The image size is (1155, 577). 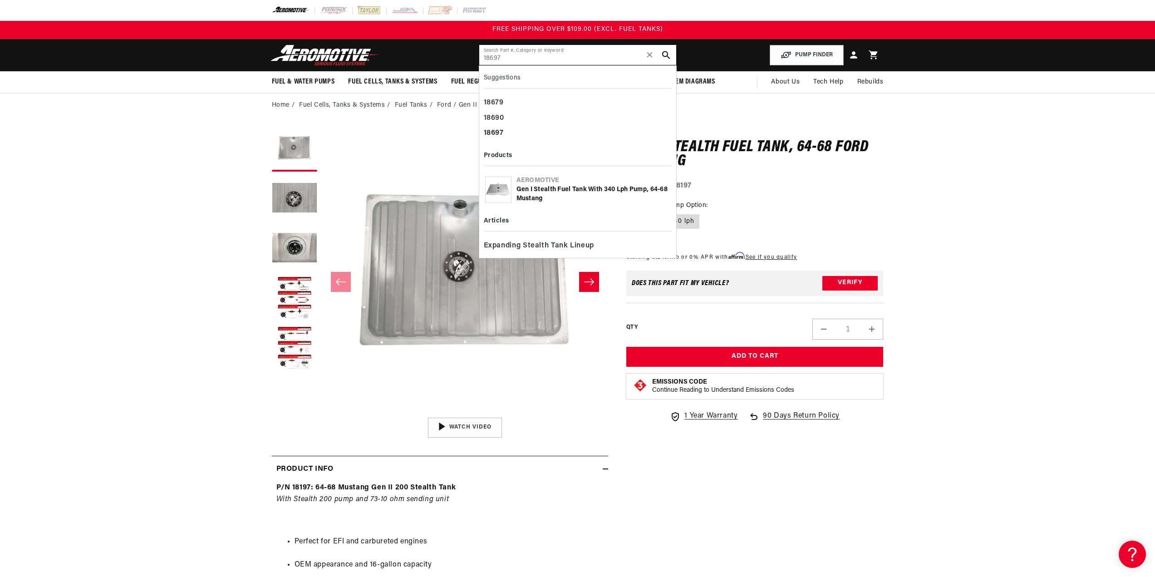 I want to click on div: 18690, so click(x=578, y=118).